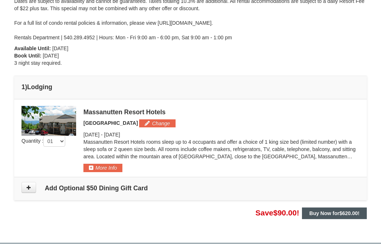  I want to click on strong: Book Until:, so click(28, 56).